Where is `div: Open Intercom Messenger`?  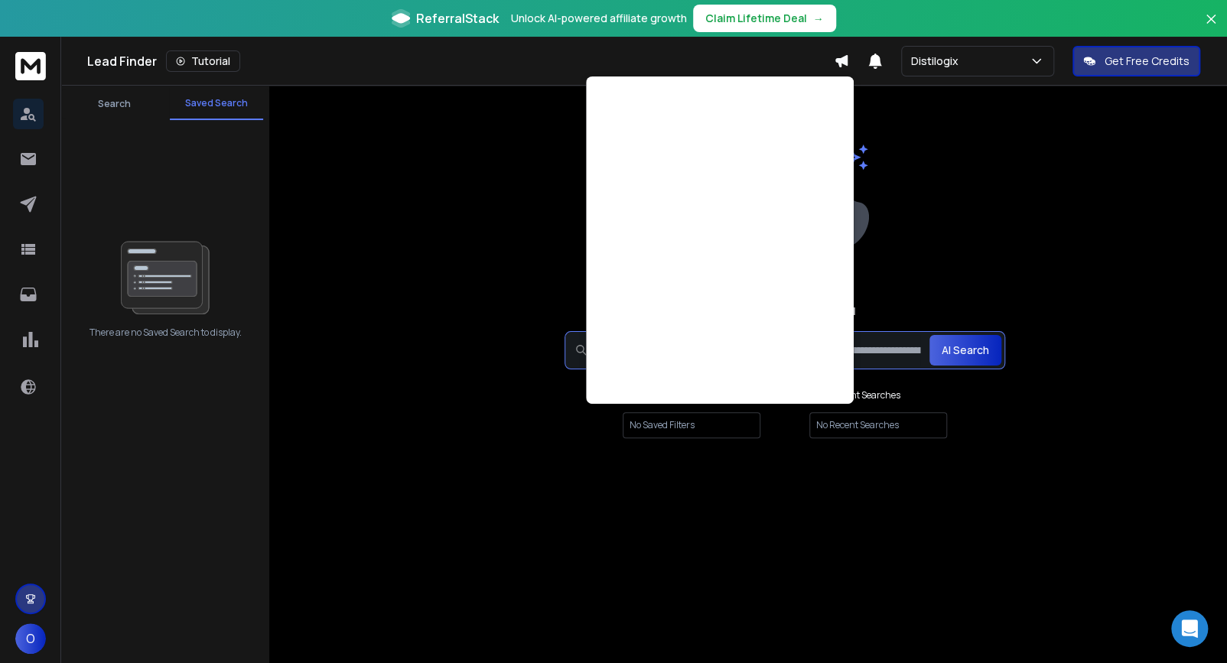
div: Open Intercom Messenger is located at coordinates (1190, 629).